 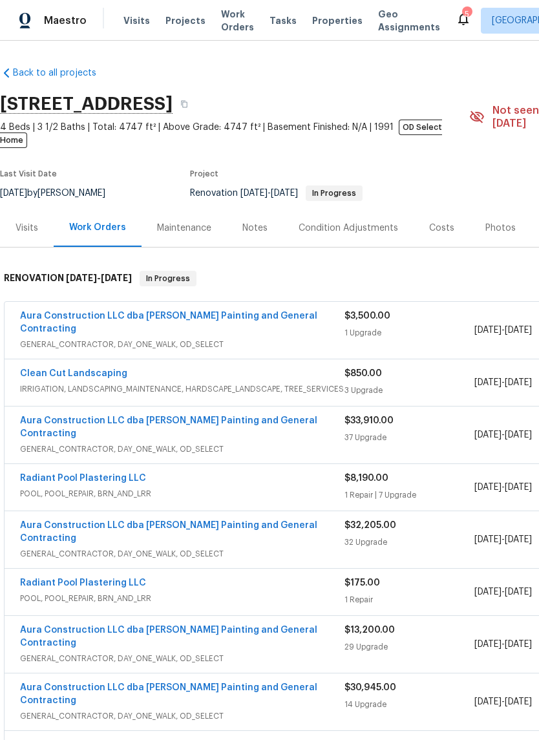 What do you see at coordinates (204, 174) in the screenshot?
I see `span: Project` at bounding box center [204, 174].